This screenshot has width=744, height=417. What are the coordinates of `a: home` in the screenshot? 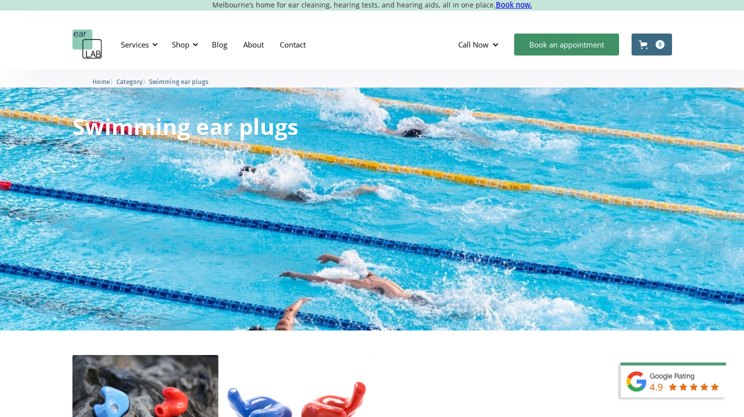 It's located at (87, 44).